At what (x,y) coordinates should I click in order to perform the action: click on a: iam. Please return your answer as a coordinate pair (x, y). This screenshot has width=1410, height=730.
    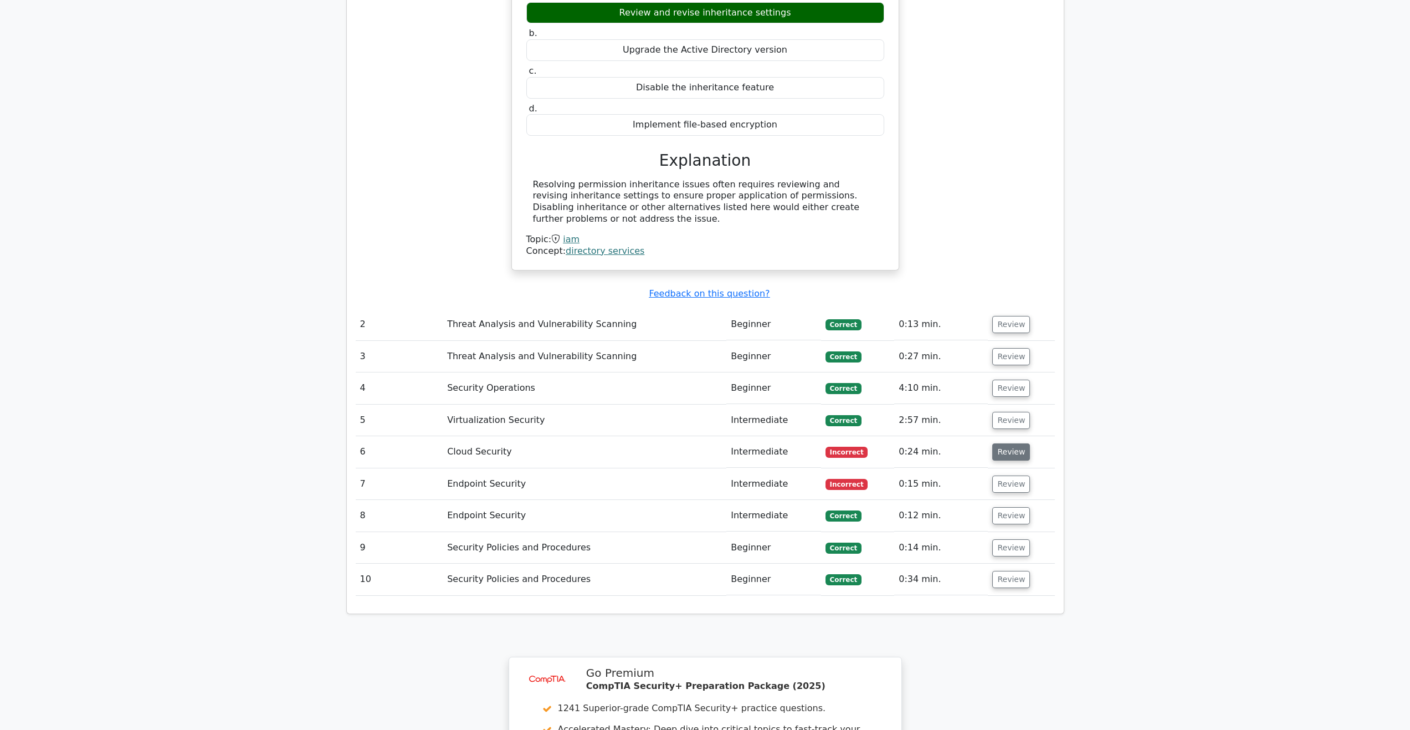
    Looking at the image, I should click on (571, 239).